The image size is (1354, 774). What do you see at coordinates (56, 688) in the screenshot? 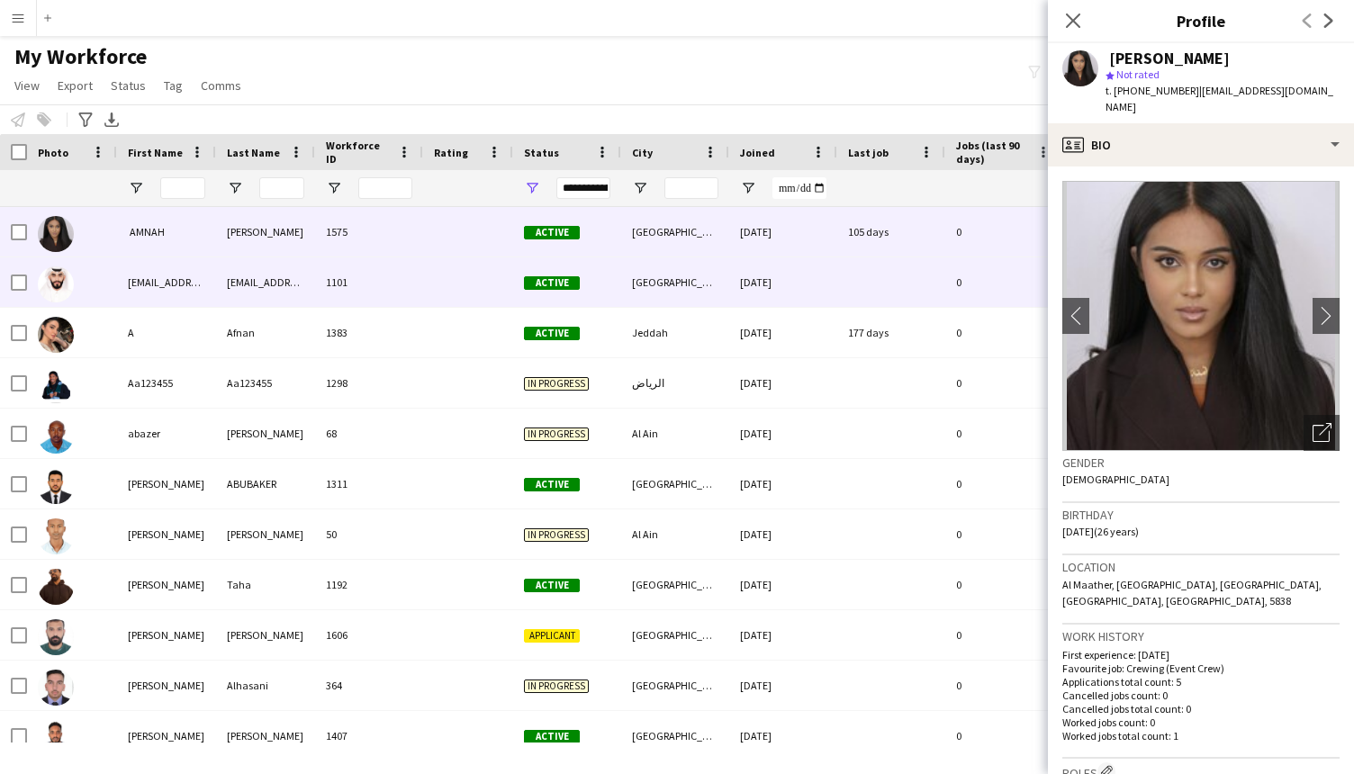
I see `img: Abdallah Alhasani` at bounding box center [56, 688].